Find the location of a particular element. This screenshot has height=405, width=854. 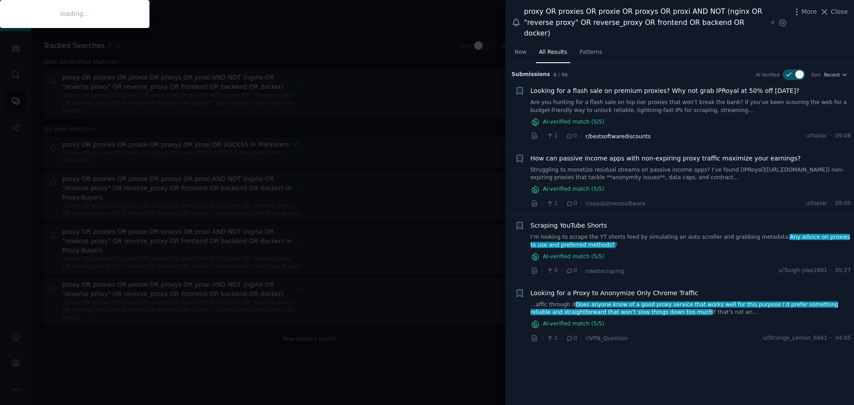

span: 04:05 is located at coordinates (843, 338).